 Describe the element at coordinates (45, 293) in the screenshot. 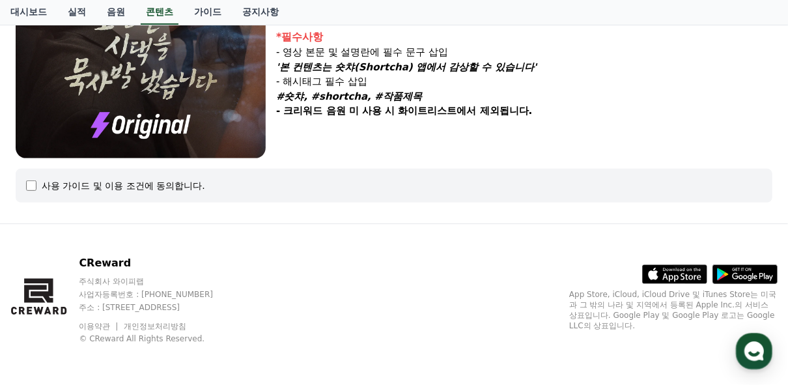

I see `a: 홈` at that location.